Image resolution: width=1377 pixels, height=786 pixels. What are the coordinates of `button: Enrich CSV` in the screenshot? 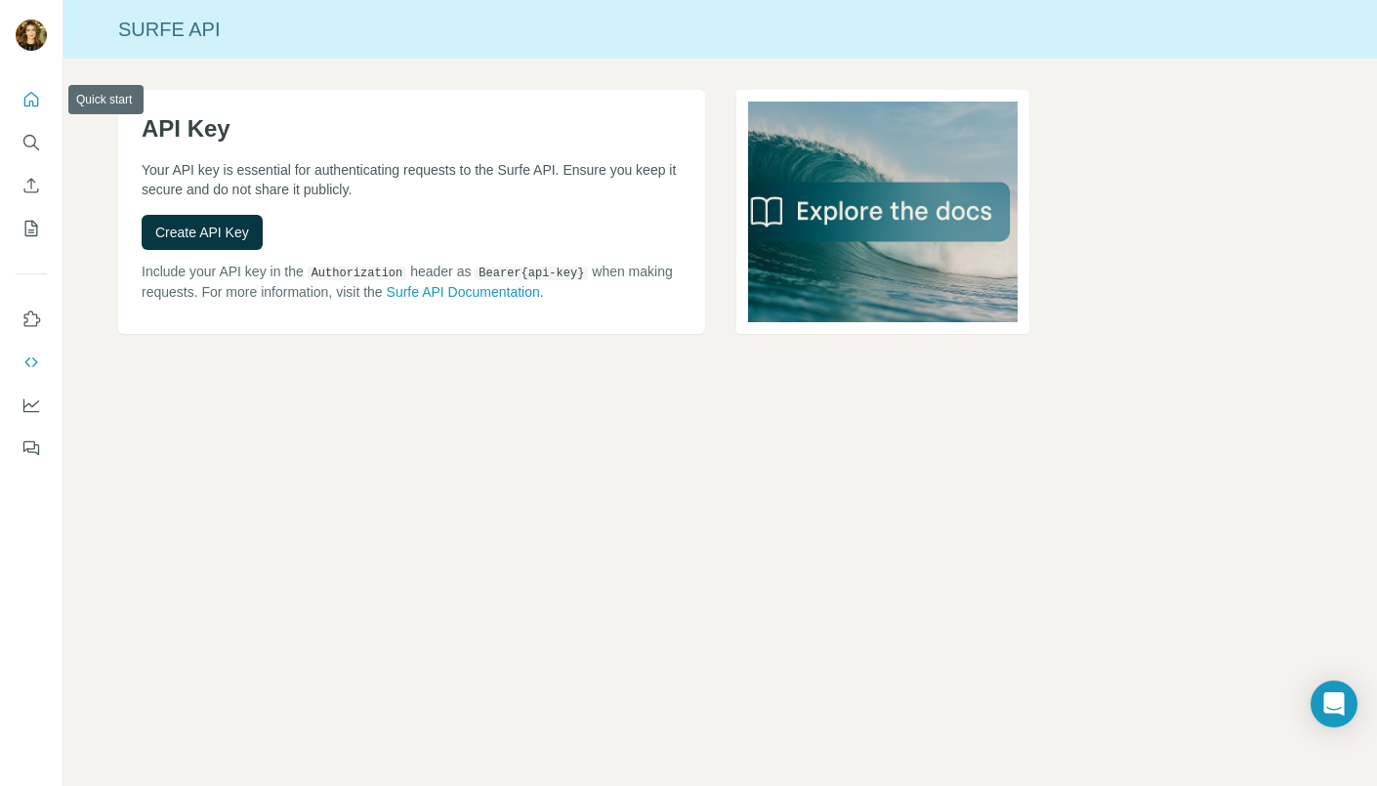 It's located at (31, 186).